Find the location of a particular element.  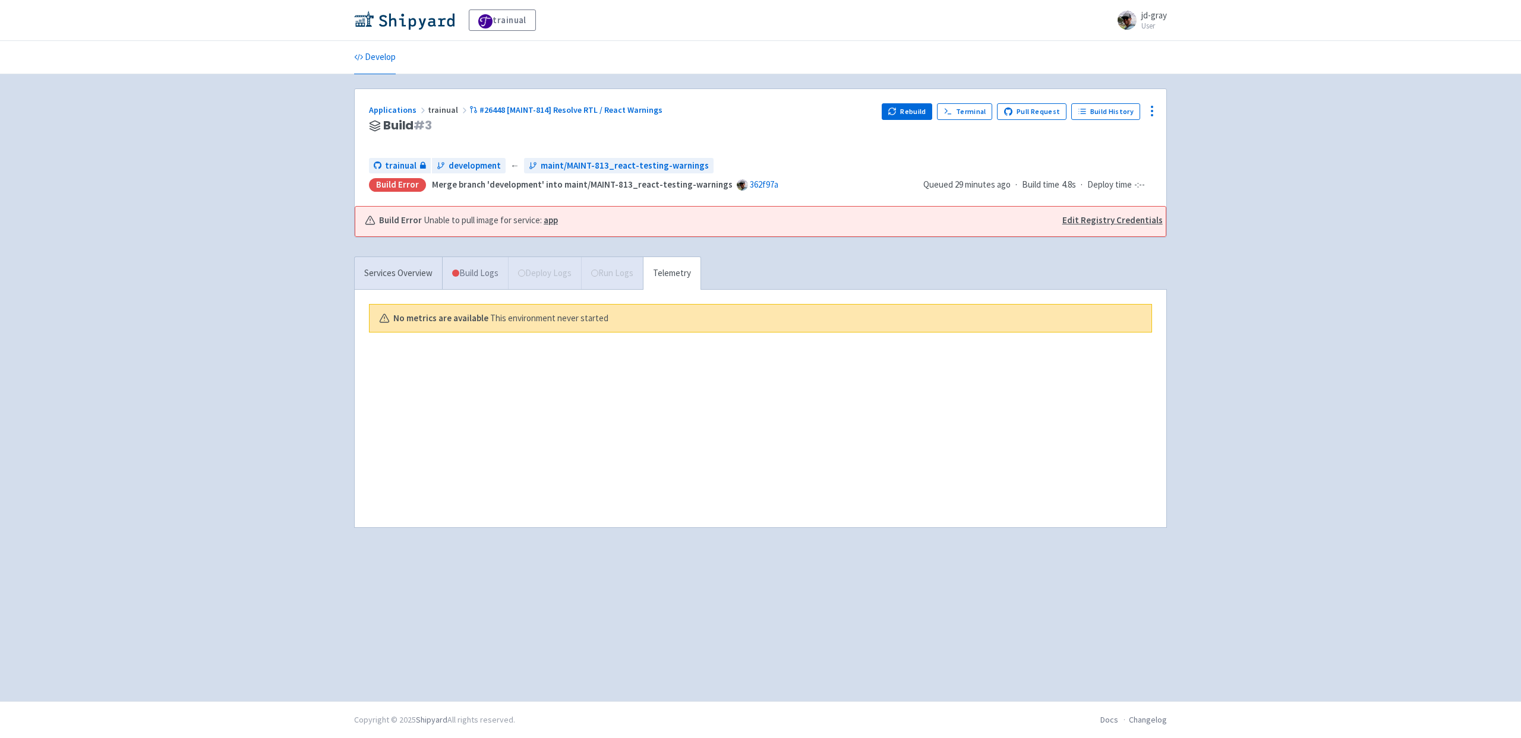

a: Changelog is located at coordinates (1148, 720).